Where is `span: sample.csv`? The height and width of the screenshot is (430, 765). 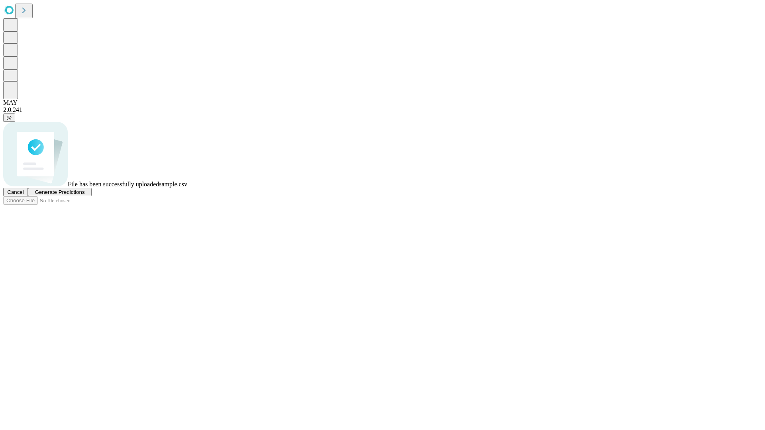
span: sample.csv is located at coordinates (173, 184).